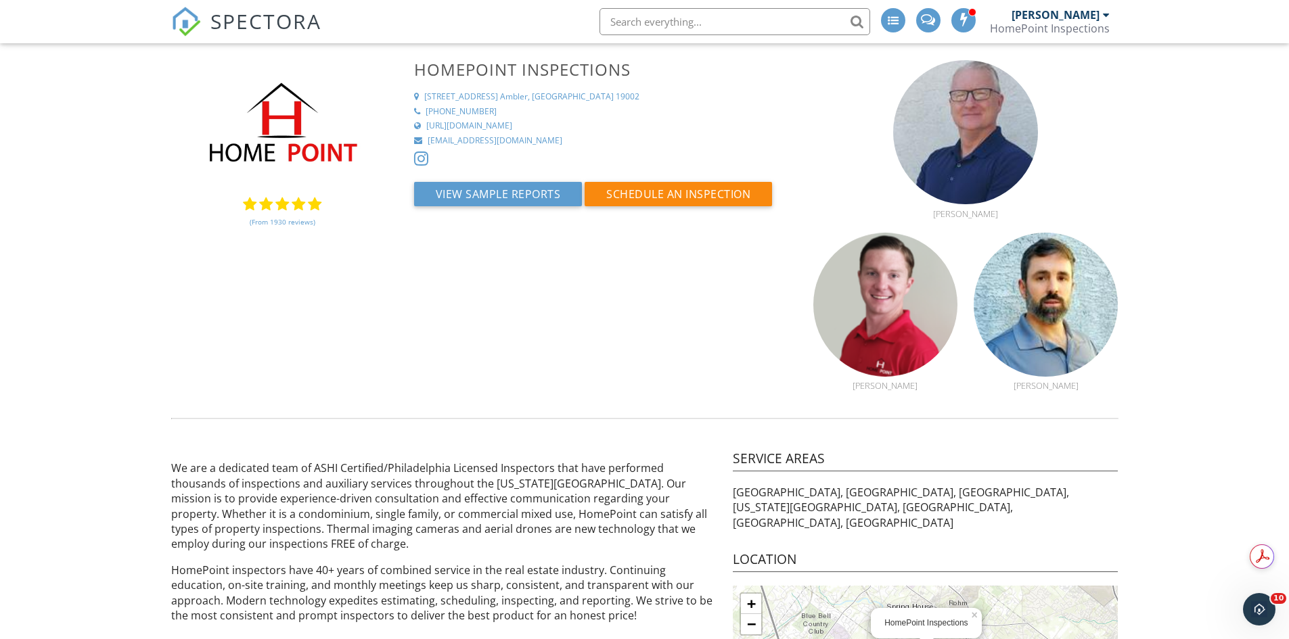 This screenshot has width=1289, height=639. What do you see at coordinates (965, 132) in the screenshot?
I see `img: new_head_shot_2.jpg` at bounding box center [965, 132].